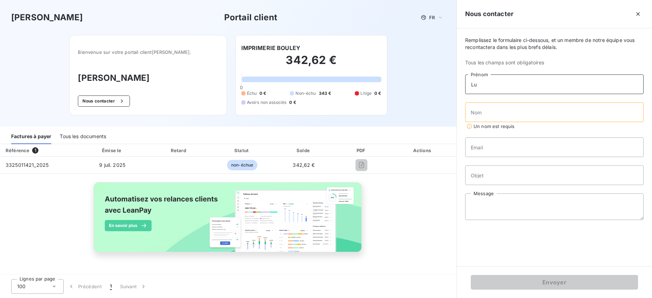 This screenshot has width=652, height=298. Describe the element at coordinates (31, 137) in the screenshot. I see `div: Factures à payer` at that location.